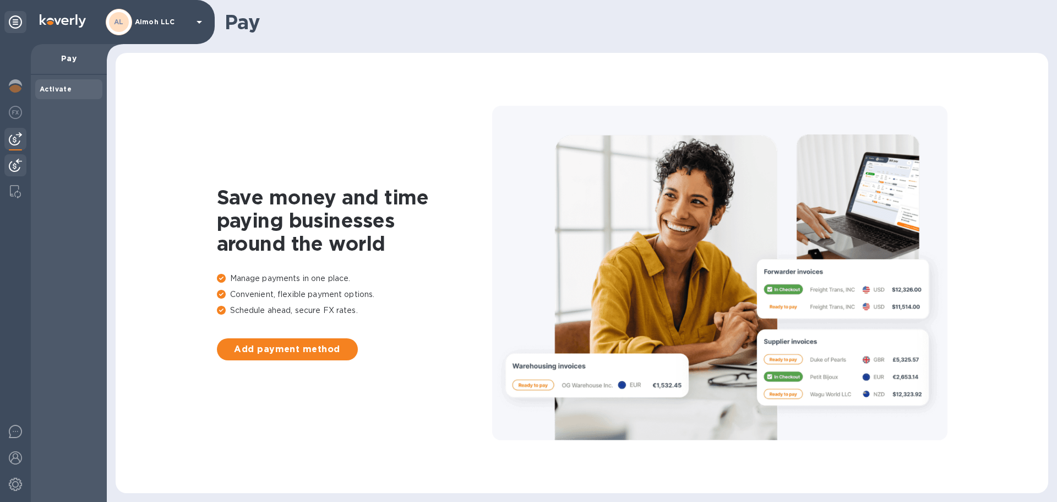 The image size is (1057, 502). Describe the element at coordinates (69, 58) in the screenshot. I see `p: Pay` at that location.